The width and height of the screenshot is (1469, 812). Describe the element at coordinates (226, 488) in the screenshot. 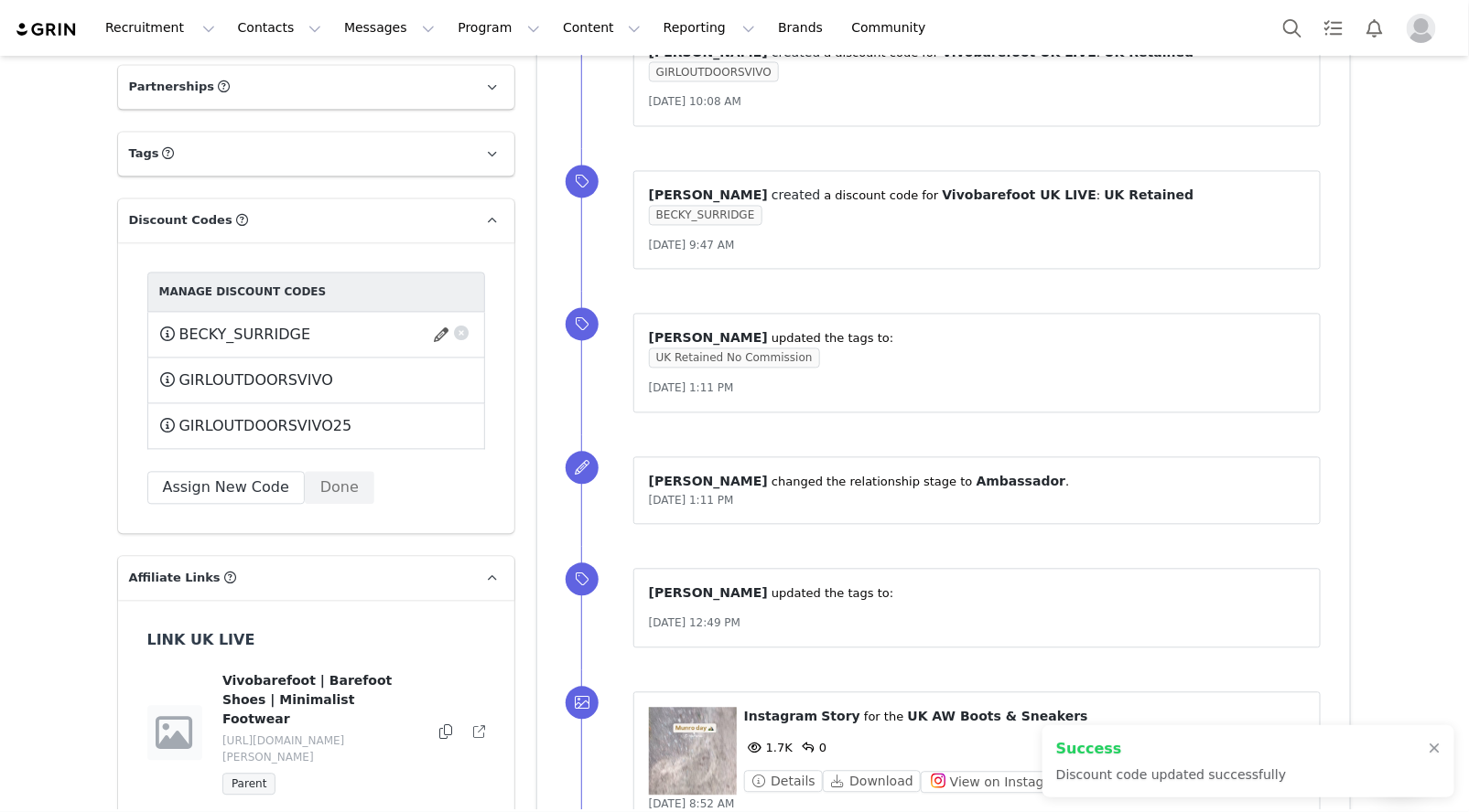

I see `button: Assign New Code` at that location.